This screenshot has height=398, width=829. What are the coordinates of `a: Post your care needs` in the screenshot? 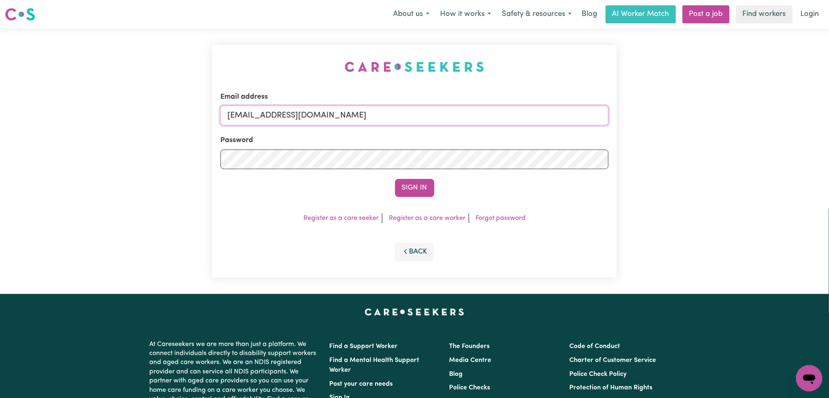 It's located at (361, 384).